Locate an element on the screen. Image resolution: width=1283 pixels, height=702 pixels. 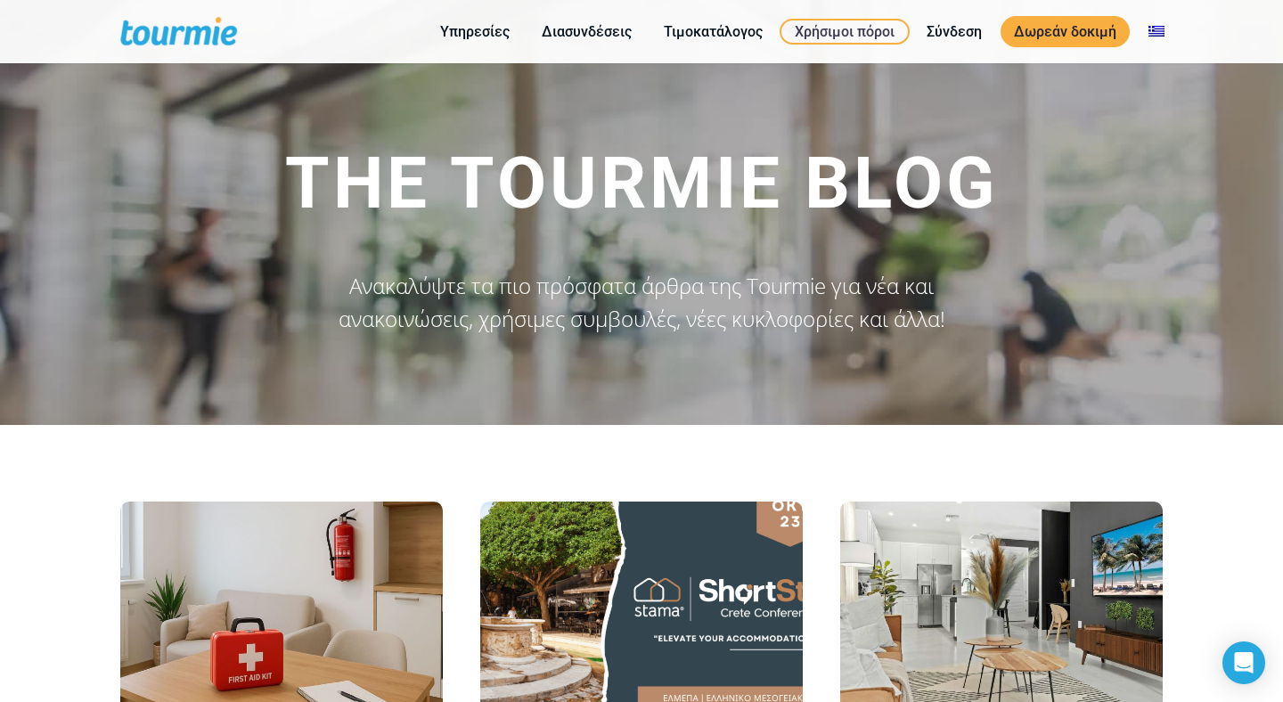
div: Open Intercom Messenger is located at coordinates (1243, 663).